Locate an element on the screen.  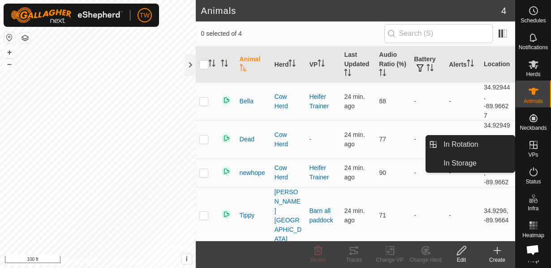
span: 77 is located at coordinates (383, 139).